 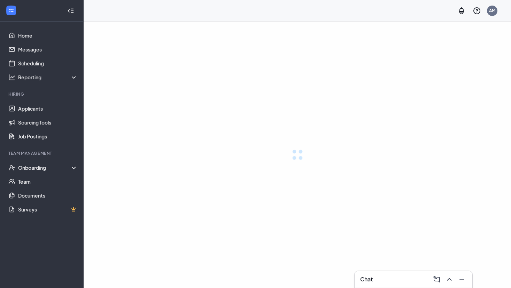 What do you see at coordinates (48, 168) in the screenshot?
I see `div: Onboarding` at bounding box center [48, 168].